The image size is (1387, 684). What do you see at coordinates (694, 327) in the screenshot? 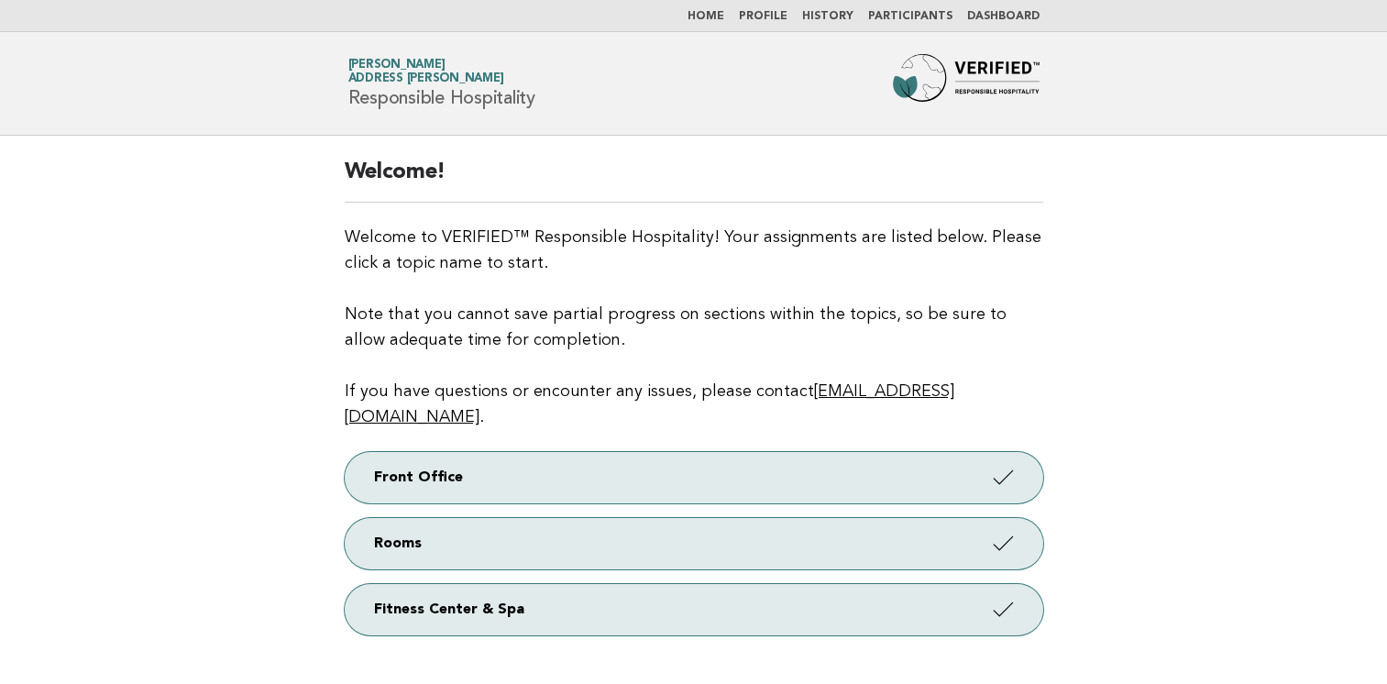
I see `p: Welcome to VERIFIED™ Responsible Hospitality! Your assignments are listed below. Please click a t...` at bounding box center [694, 327].